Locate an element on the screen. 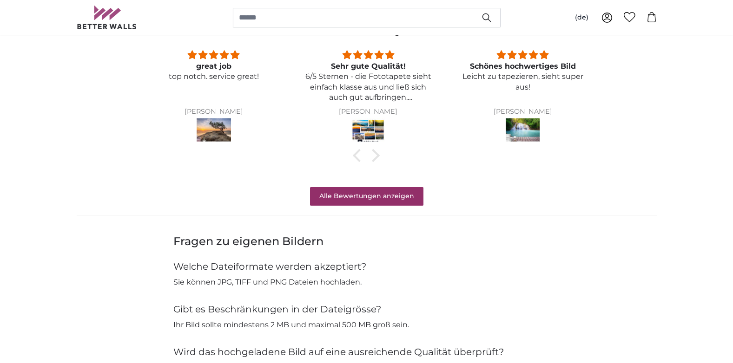 This screenshot has width=733, height=363. img: Stockfoto is located at coordinates (368, 132).